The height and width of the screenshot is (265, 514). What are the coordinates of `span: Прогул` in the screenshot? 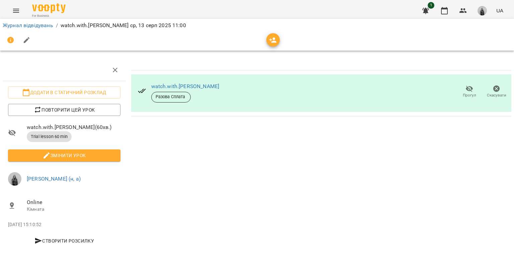 It's located at (470, 95).